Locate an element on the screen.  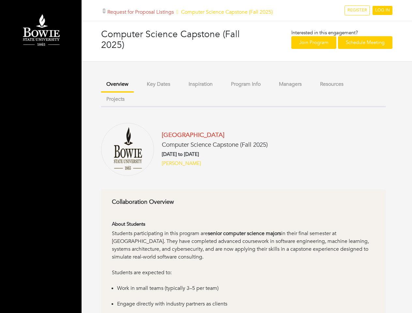
button: Inspiration is located at coordinates (201, 84).